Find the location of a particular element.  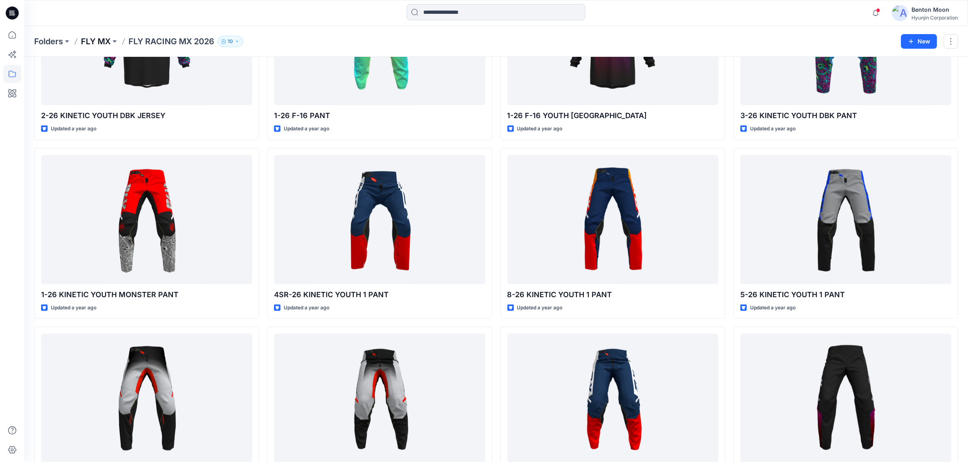

button: 10 is located at coordinates (230, 41).